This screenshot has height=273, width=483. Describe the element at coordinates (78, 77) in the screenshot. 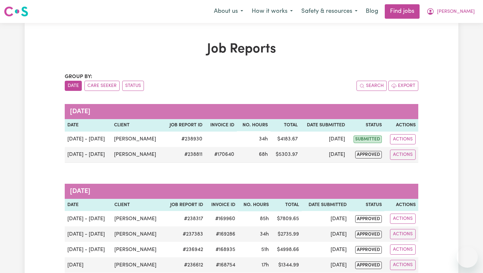

I see `span: Group by:` at that location.